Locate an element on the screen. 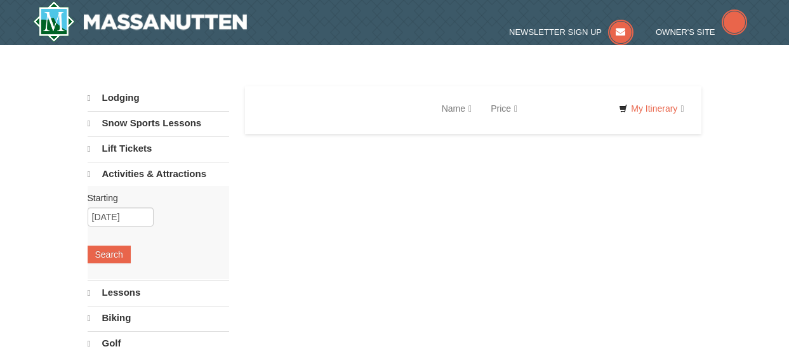 This screenshot has height=349, width=789. span: Newsletter Sign Up is located at coordinates (555, 32).